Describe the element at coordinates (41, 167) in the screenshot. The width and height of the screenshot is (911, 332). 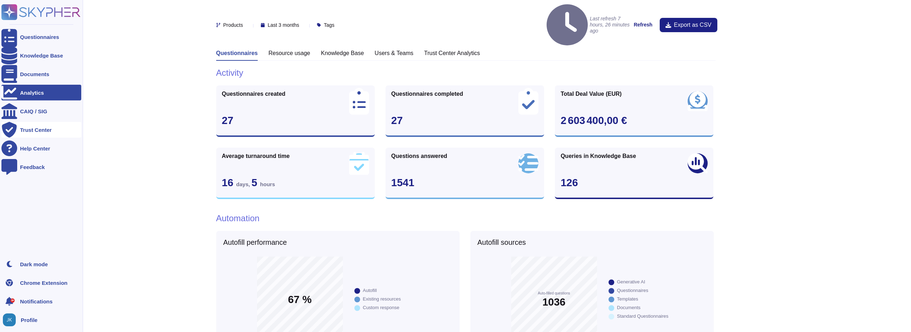
I see `a: Feedback` at that location.